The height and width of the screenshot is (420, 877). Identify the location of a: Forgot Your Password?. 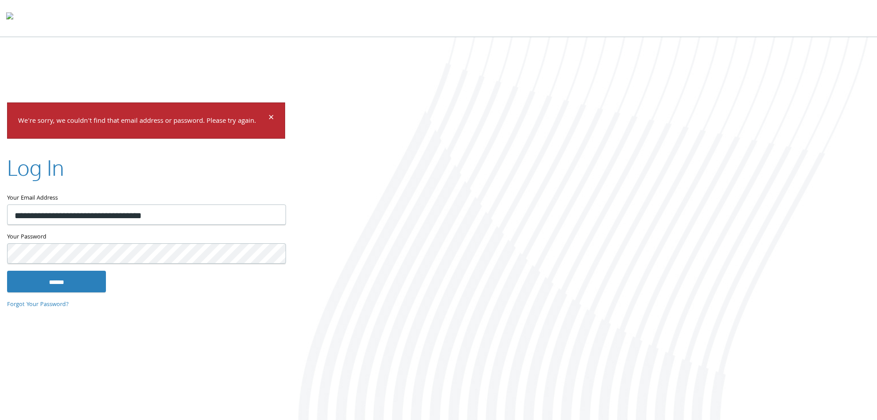
(38, 304).